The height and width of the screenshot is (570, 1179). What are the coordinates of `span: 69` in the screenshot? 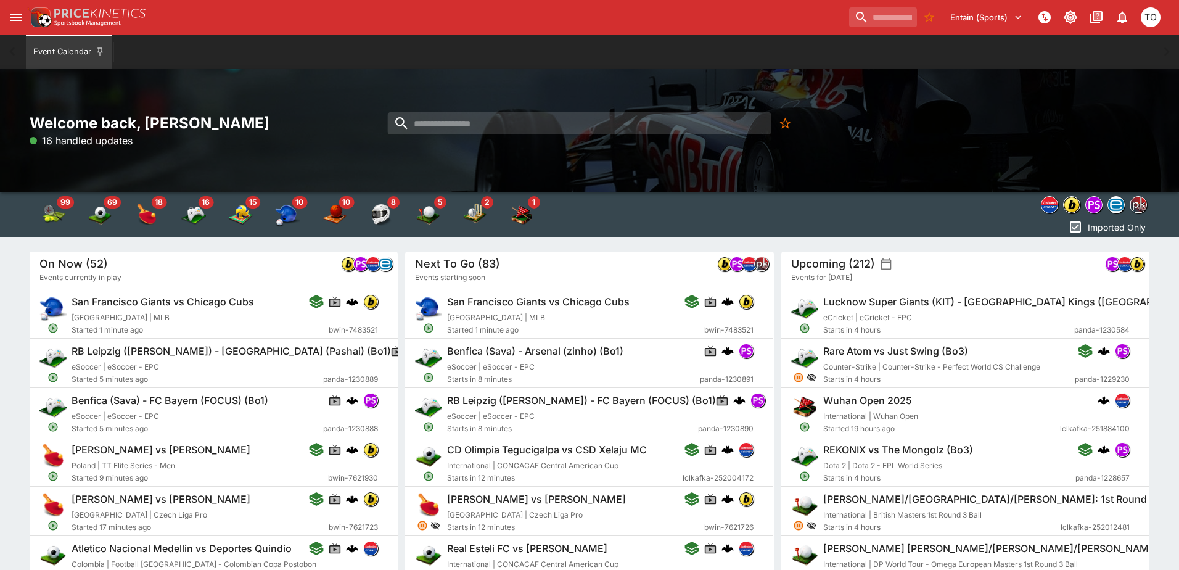 It's located at (112, 202).